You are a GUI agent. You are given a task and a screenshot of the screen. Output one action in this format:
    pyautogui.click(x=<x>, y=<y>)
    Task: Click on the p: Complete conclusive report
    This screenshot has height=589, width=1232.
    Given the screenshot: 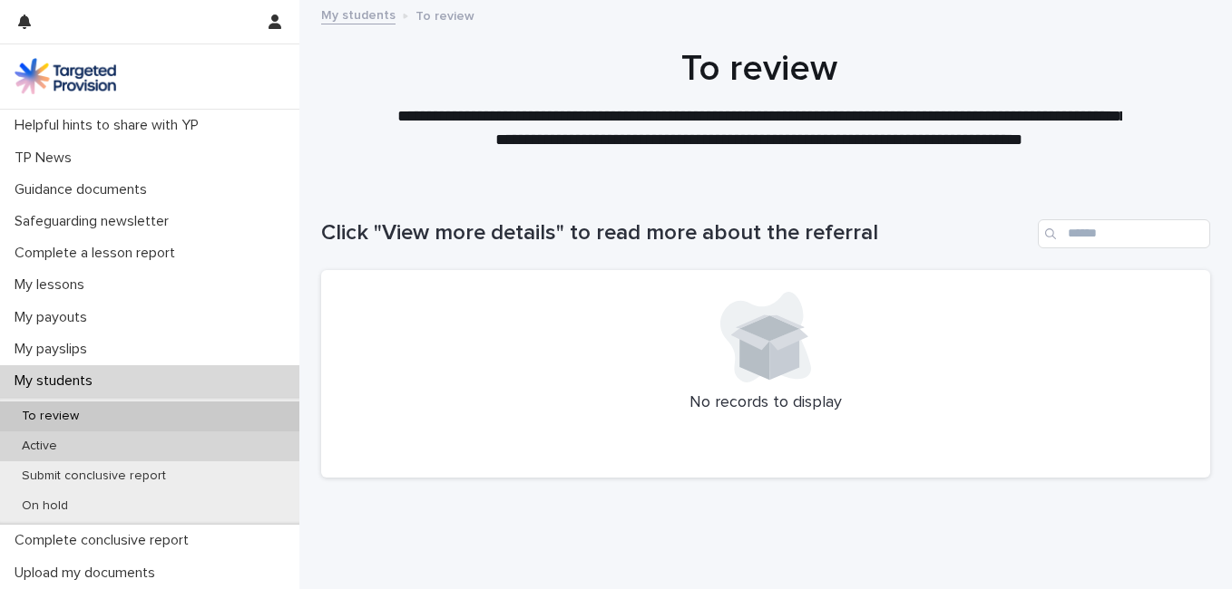 What is the action you would take?
    pyautogui.click(x=105, y=540)
    